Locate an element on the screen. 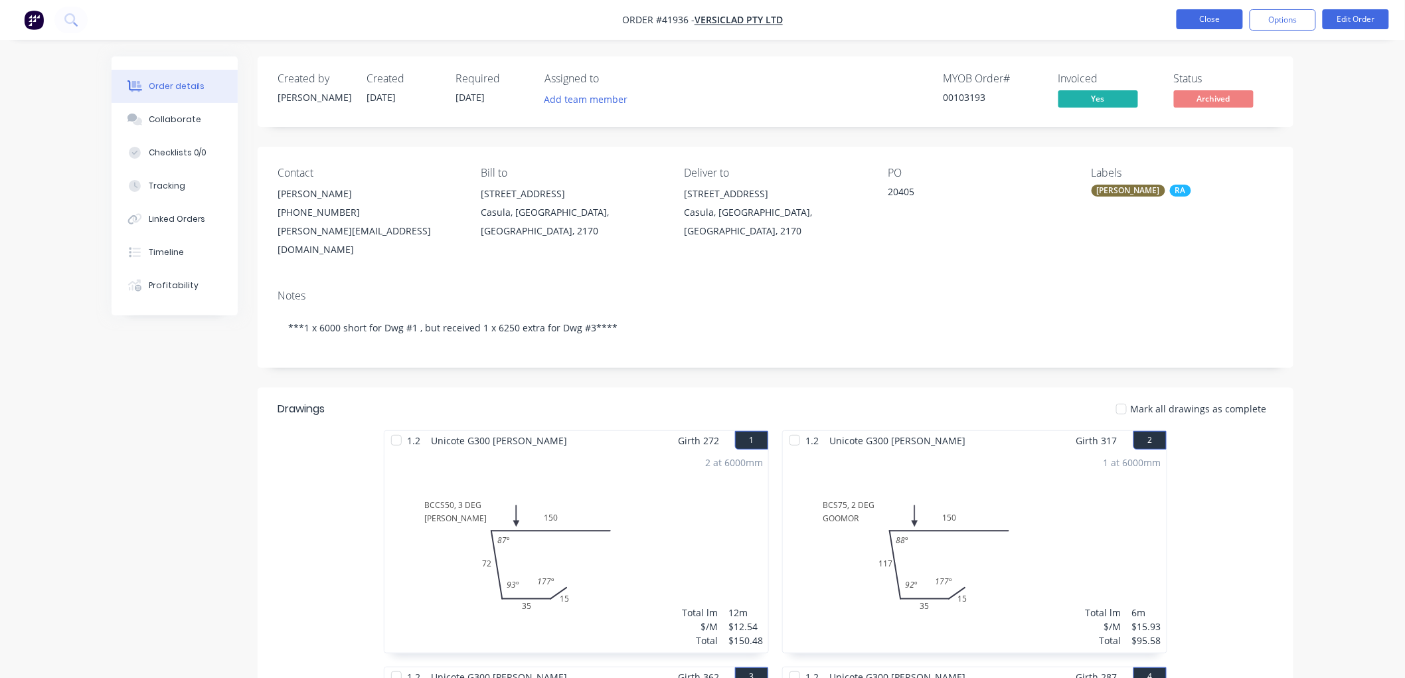 This screenshot has height=678, width=1405. div: Contact is located at coordinates (369, 173).